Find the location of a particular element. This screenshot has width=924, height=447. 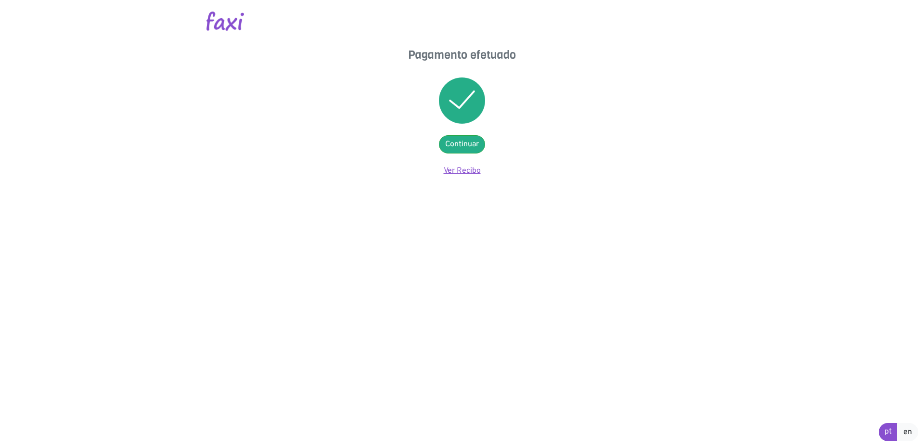

h4: Pagamento efetuado is located at coordinates (462, 55).